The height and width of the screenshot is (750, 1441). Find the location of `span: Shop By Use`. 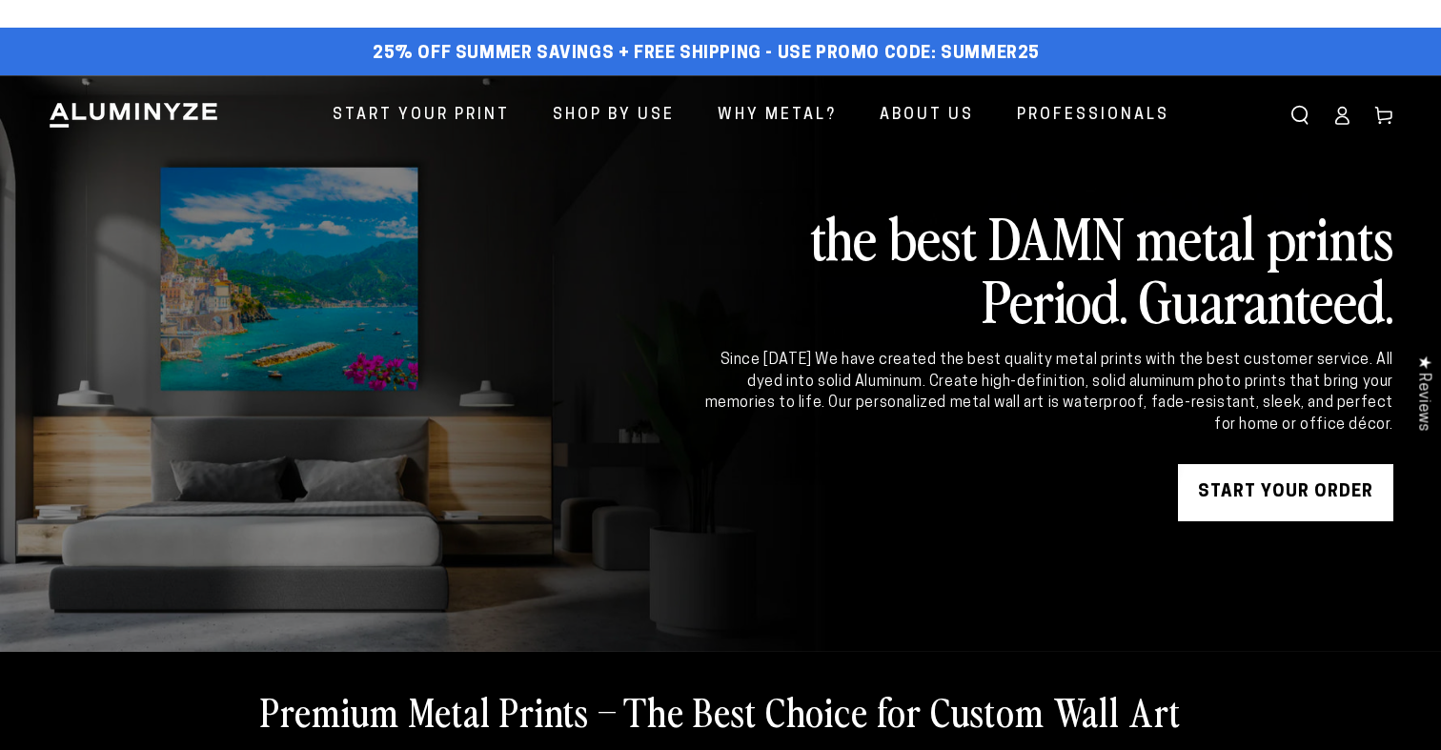

span: Shop By Use is located at coordinates (614, 115).